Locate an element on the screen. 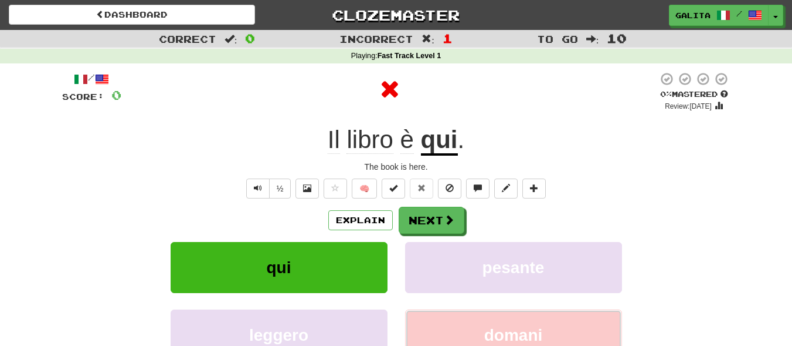 This screenshot has width=792, height=346. div: Text-to-speech controls is located at coordinates (267, 188).